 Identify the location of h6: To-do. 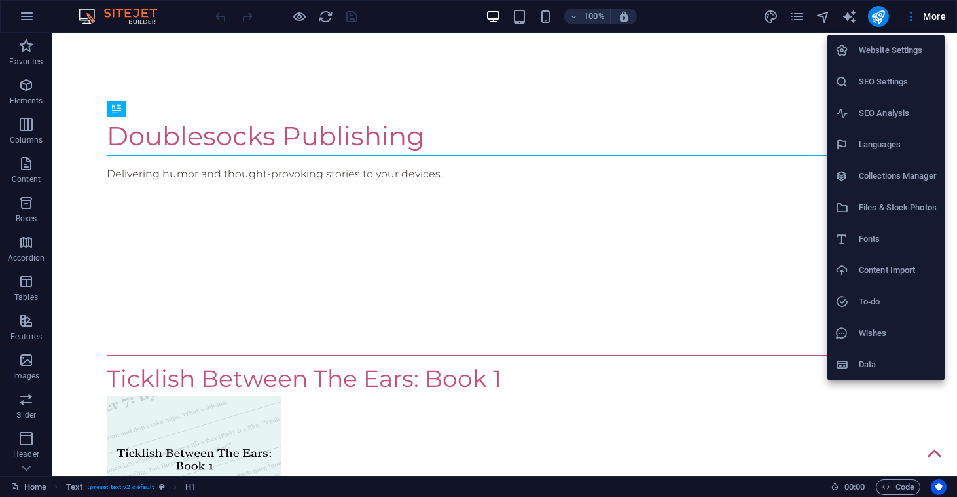
(898, 302).